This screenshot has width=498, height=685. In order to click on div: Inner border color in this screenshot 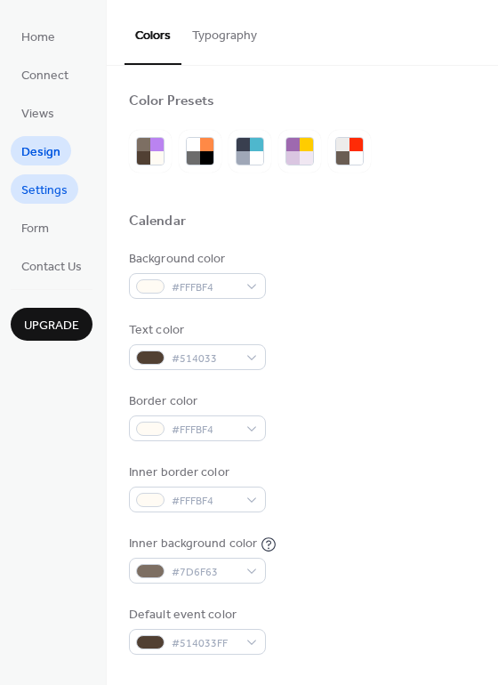, I will do `click(196, 472)`.